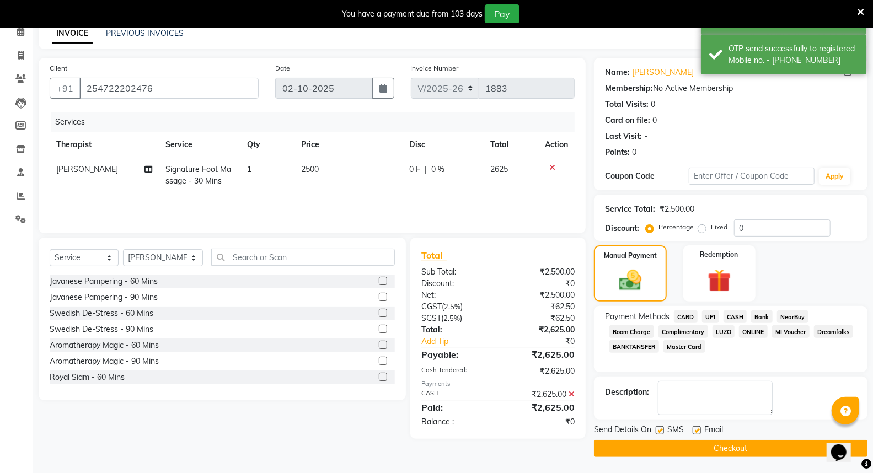 The width and height of the screenshot is (873, 473). Describe the element at coordinates (793, 55) in the screenshot. I see `div: OTP send successfully to registered Mobile no. - 254722202476` at that location.